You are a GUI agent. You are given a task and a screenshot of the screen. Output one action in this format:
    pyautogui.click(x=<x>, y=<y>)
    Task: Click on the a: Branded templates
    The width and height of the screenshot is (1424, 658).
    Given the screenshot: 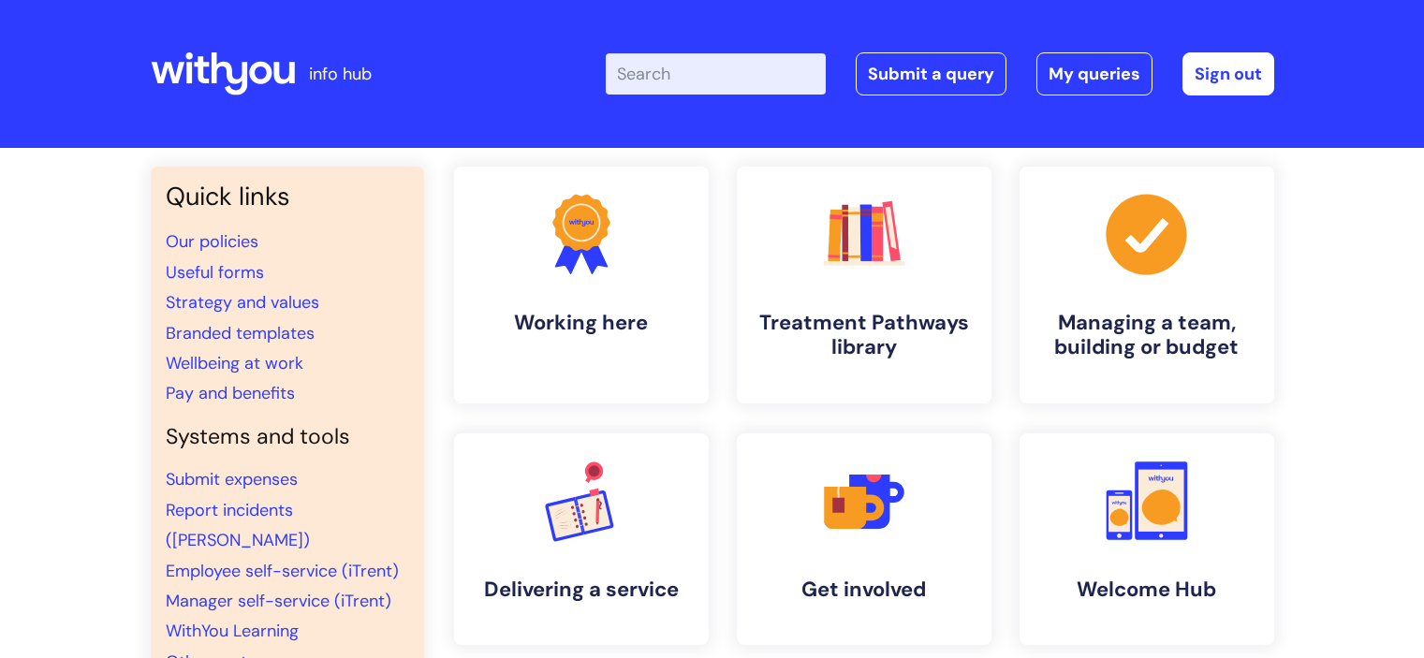 What is the action you would take?
    pyautogui.click(x=240, y=333)
    